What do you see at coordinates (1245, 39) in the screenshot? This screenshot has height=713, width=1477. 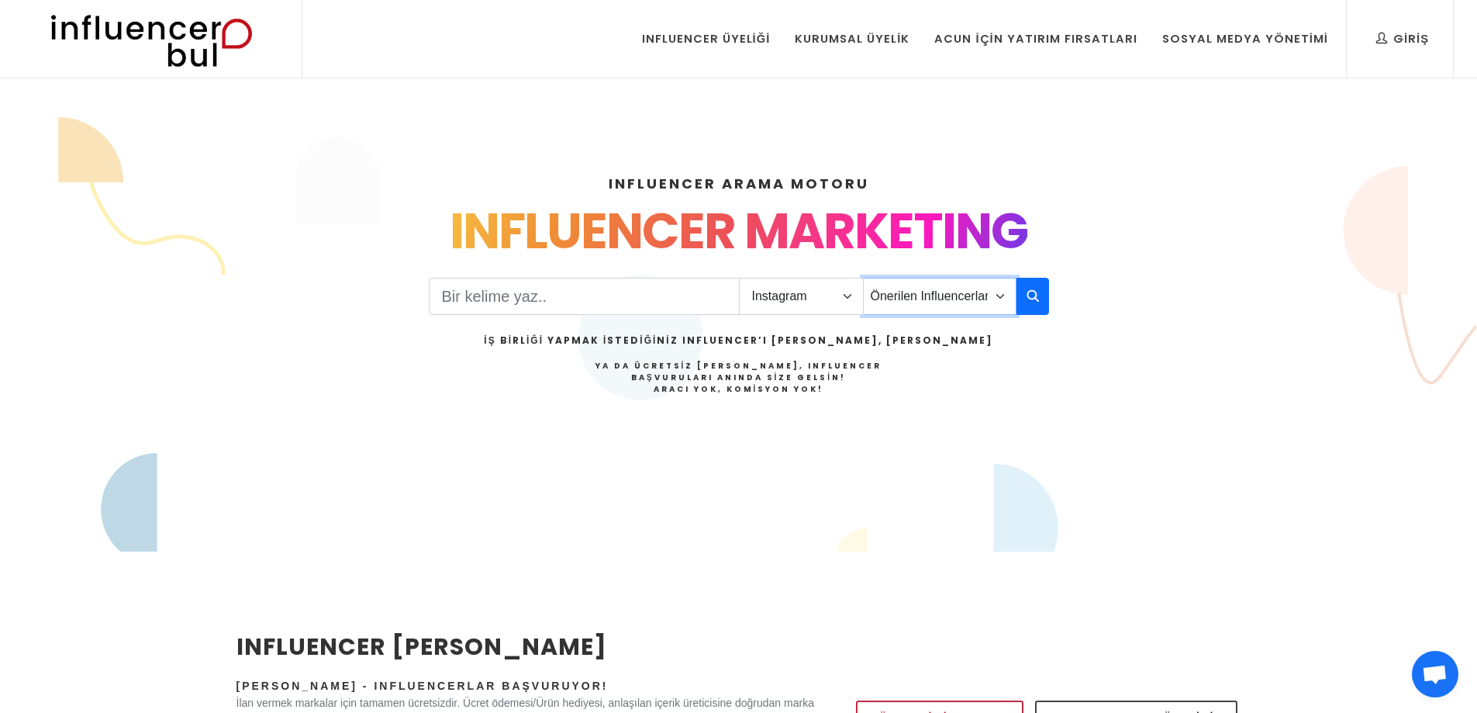 I see `div: Sosyal Medya Yönetimi` at bounding box center [1245, 39].